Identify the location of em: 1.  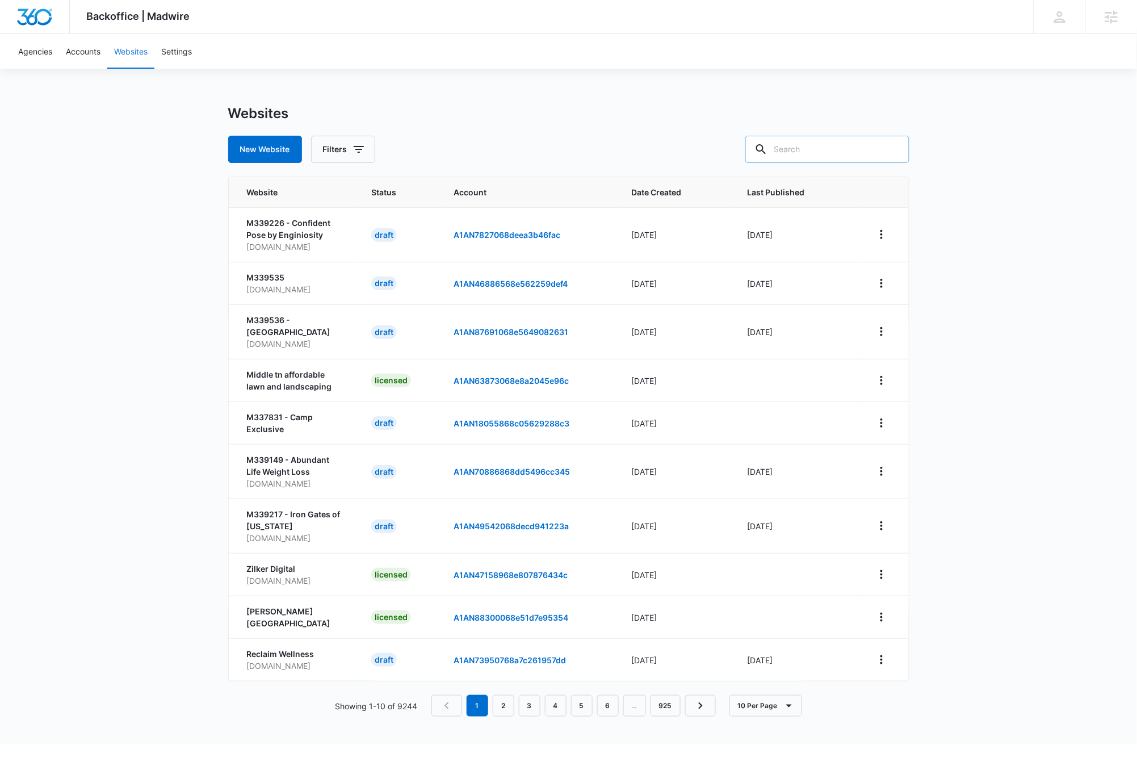
(478, 706).